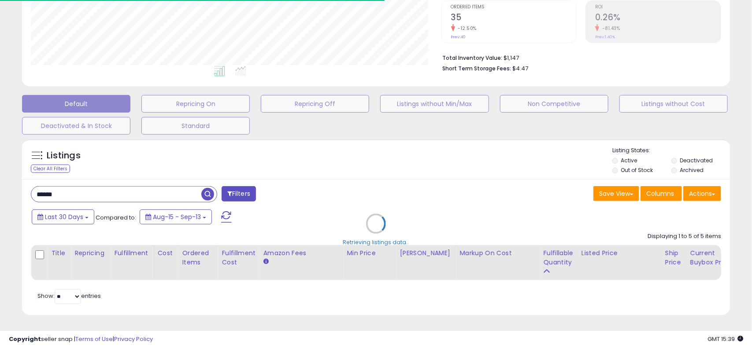  What do you see at coordinates (477, 68) in the screenshot?
I see `b: Short Term Storage Fees:` at bounding box center [477, 68].